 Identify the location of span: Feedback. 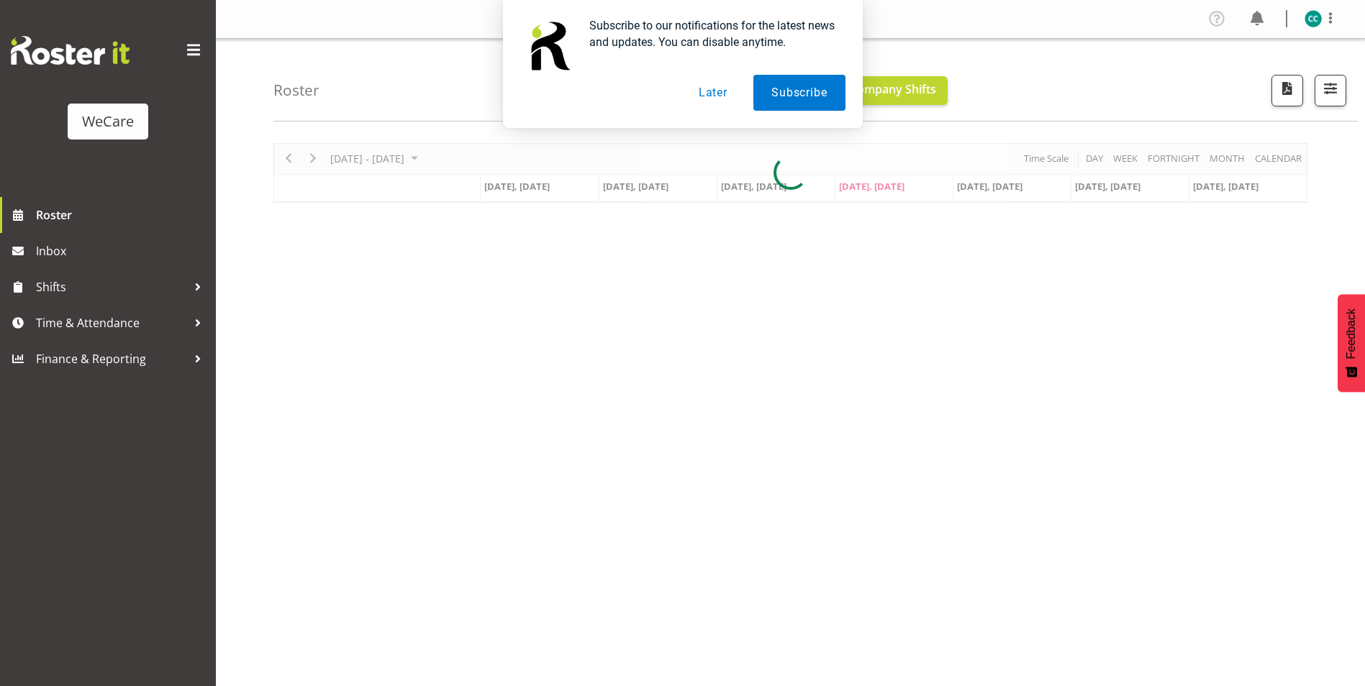
(1351, 334).